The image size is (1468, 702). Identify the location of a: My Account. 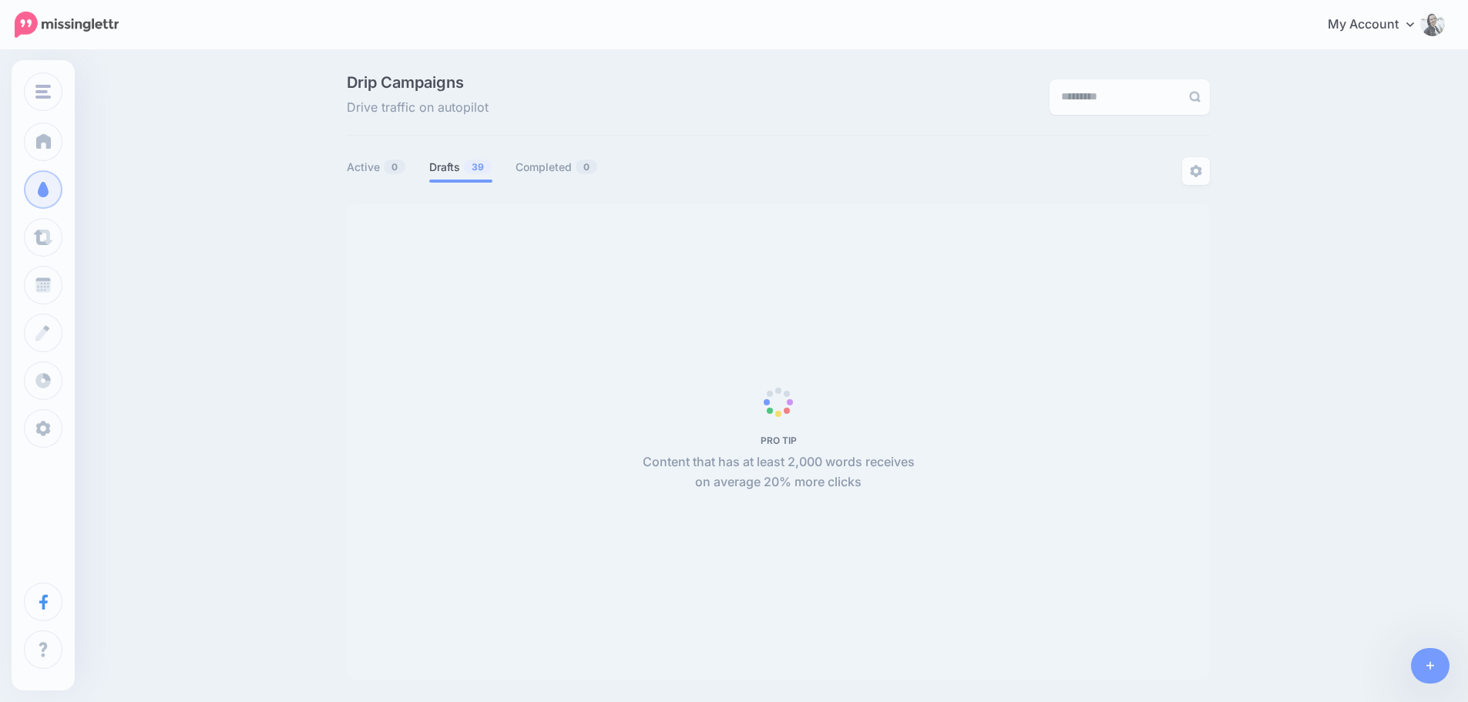
(1379, 25).